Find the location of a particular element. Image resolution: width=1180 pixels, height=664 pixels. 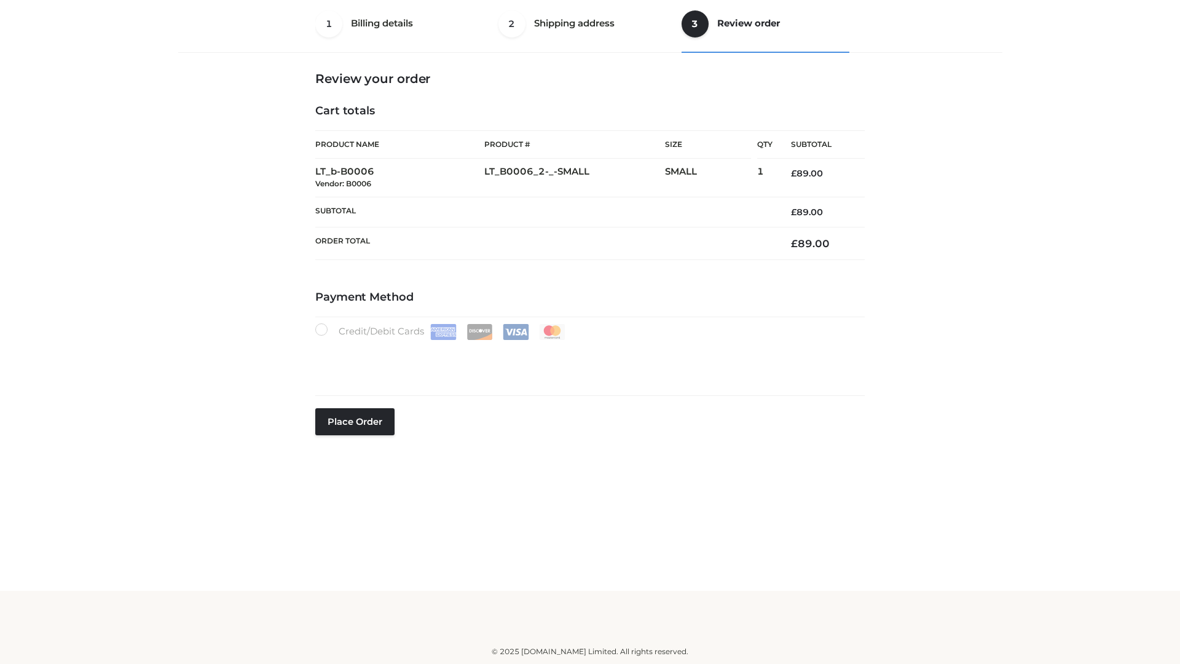

small: Vendor: B0006 is located at coordinates (343, 183).